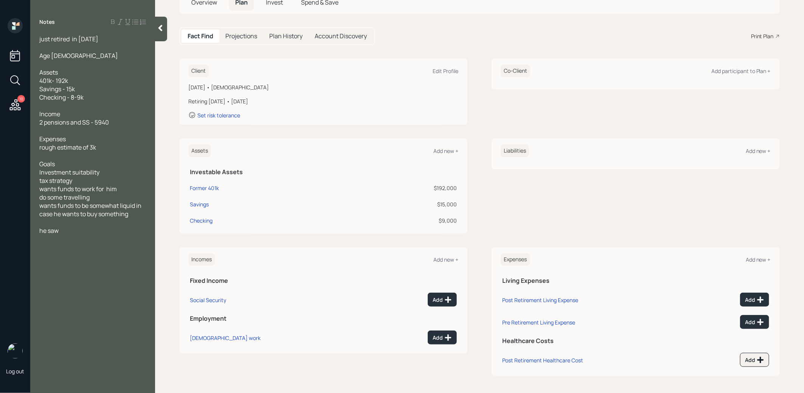 Image resolution: width=804 pixels, height=393 pixels. What do you see at coordinates (68, 143) in the screenshot?
I see `span: Expenses rough estimate of 3k` at bounding box center [68, 143].